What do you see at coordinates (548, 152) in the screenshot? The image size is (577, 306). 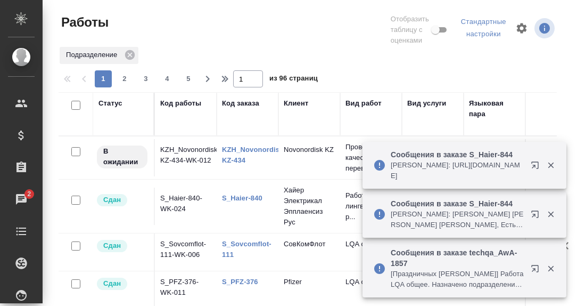 I see `button: Здесь прячутся важные кнопки` at bounding box center [548, 152].